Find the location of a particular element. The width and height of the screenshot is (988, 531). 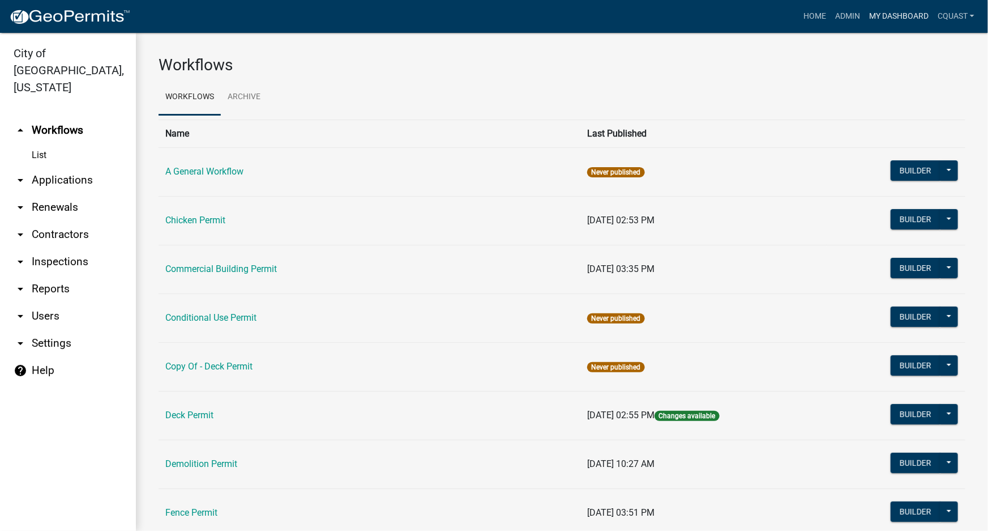

a: Archive is located at coordinates (244, 97).